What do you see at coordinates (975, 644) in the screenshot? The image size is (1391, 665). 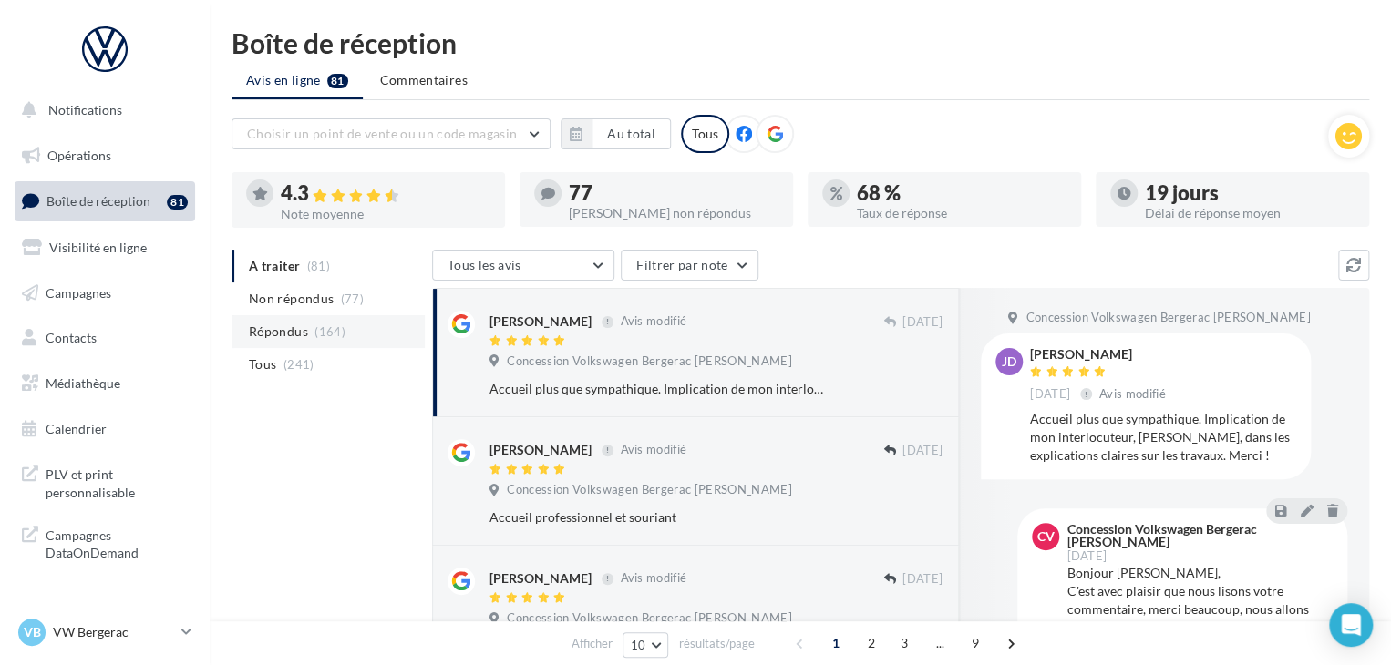 I see `span: 9` at bounding box center [975, 644].